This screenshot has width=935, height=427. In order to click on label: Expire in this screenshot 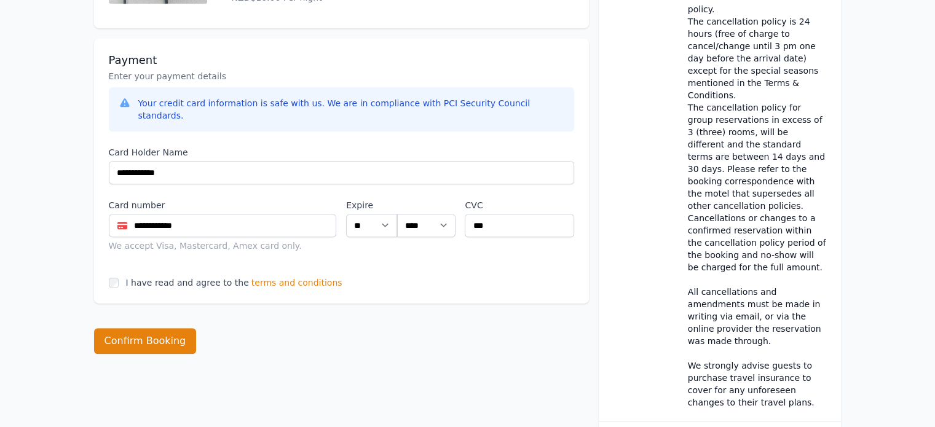, I will do `click(371, 205)`.